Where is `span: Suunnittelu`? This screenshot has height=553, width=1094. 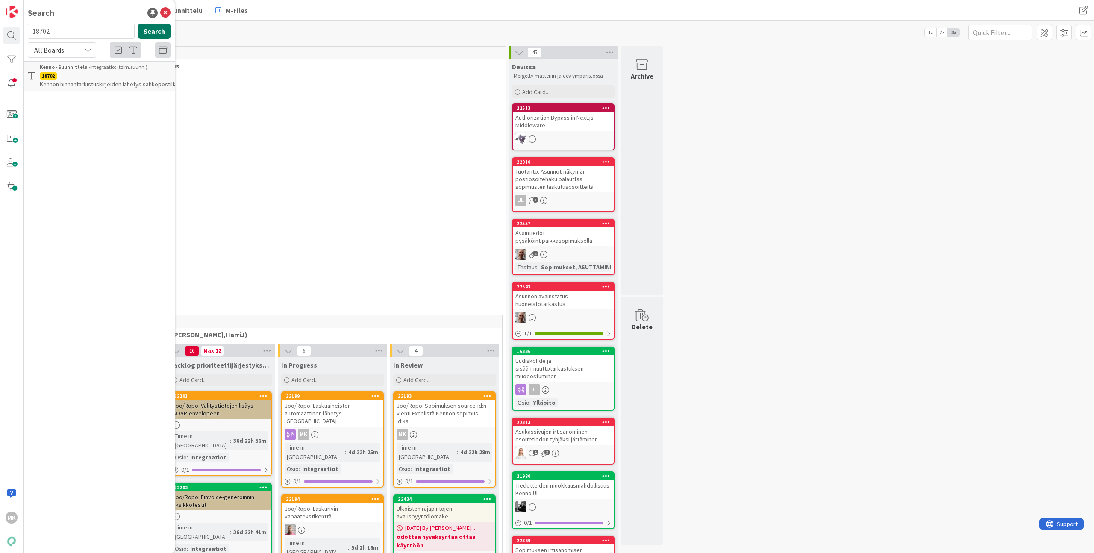 span: Suunnittelu is located at coordinates (184, 10).